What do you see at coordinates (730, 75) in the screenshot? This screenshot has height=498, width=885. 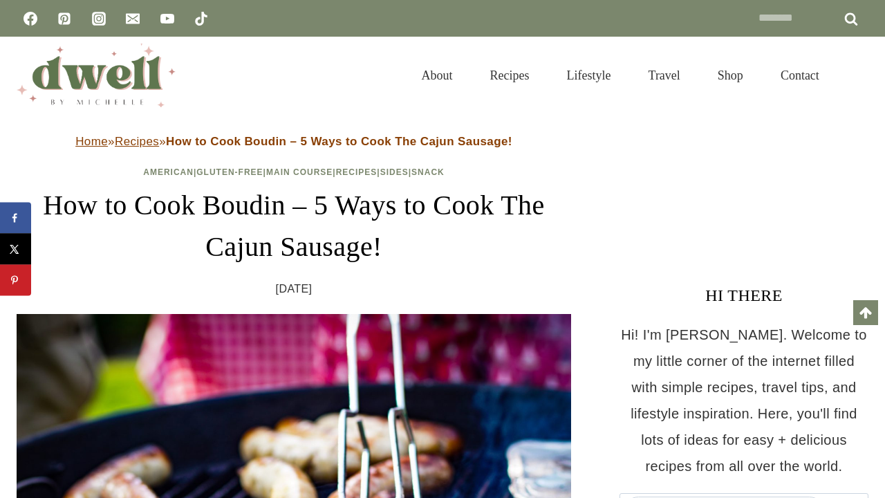 I see `a: Shop` at bounding box center [730, 75].